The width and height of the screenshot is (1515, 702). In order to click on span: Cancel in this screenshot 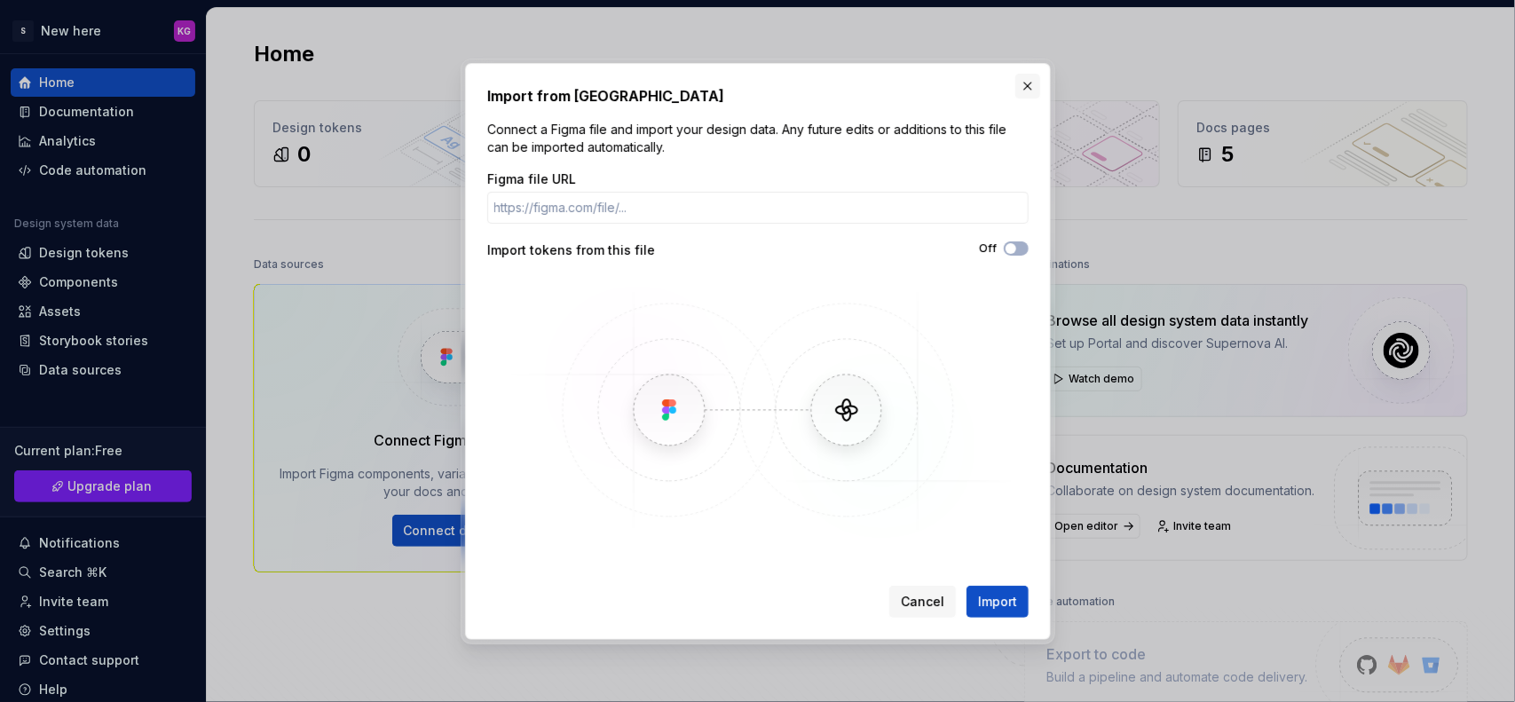, I will do `click(922, 602)`.